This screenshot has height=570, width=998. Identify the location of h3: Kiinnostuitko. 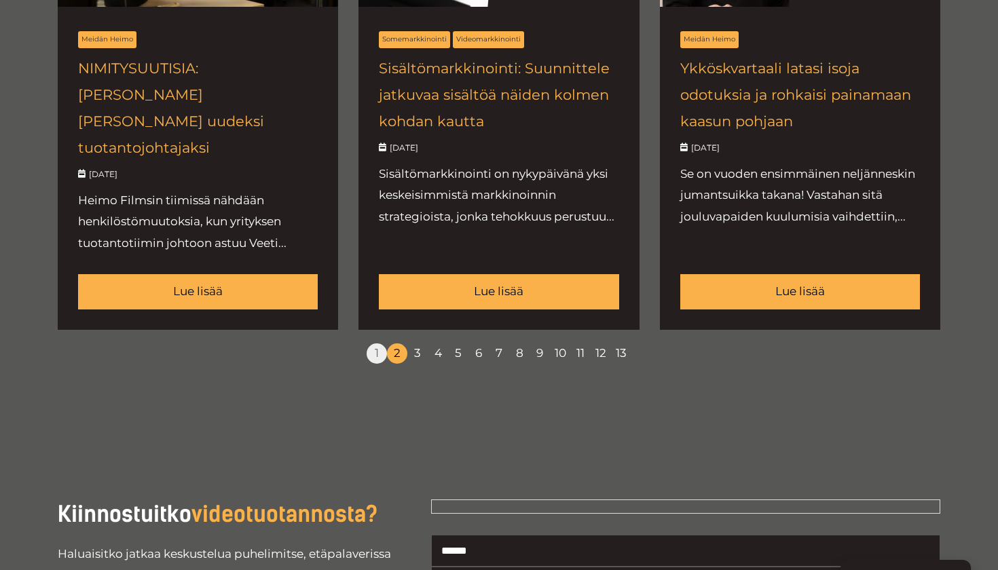
(228, 515).